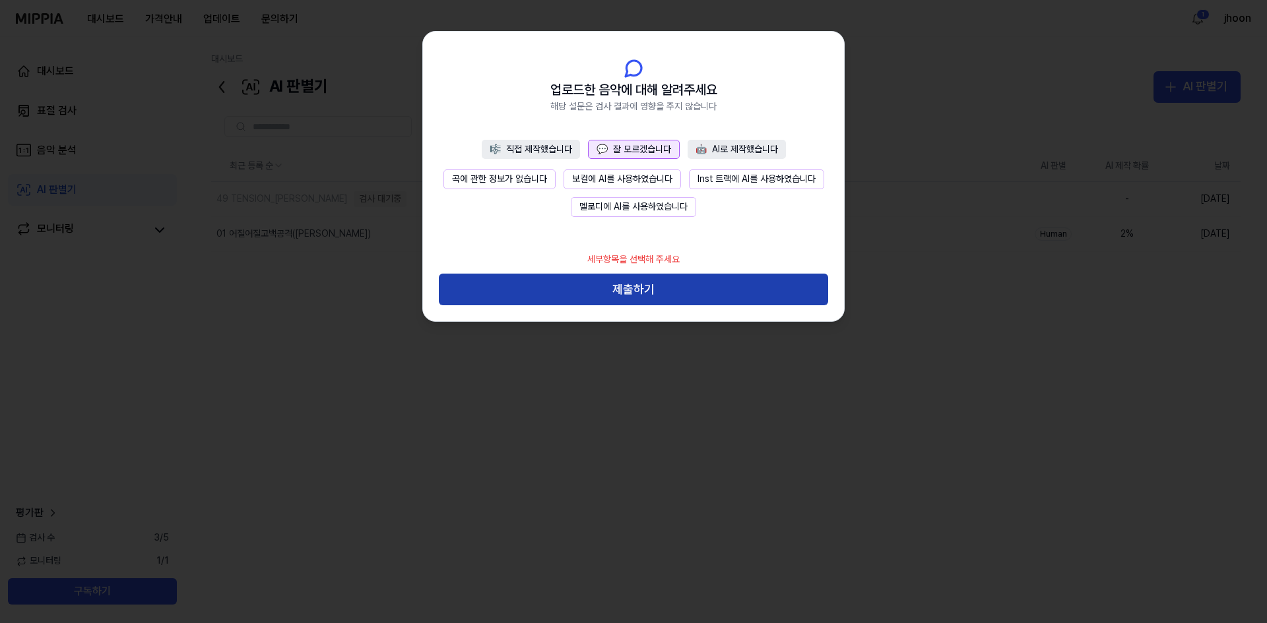  What do you see at coordinates (633, 290) in the screenshot?
I see `button: 제출하기` at bounding box center [633, 290].